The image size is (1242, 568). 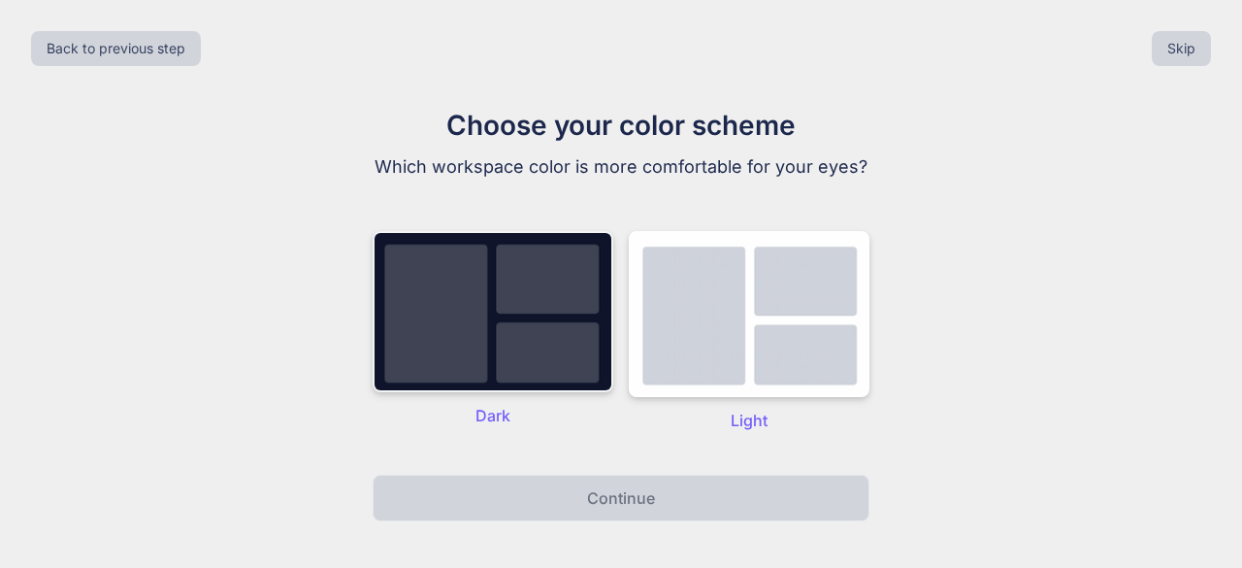 I want to click on button: Continue, so click(x=621, y=498).